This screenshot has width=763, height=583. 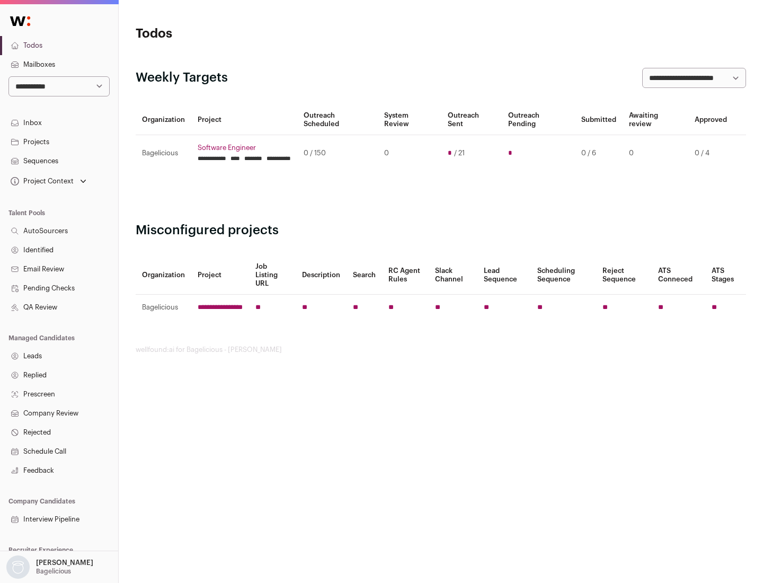 What do you see at coordinates (54, 572) in the screenshot?
I see `p: Bagelicious` at bounding box center [54, 572].